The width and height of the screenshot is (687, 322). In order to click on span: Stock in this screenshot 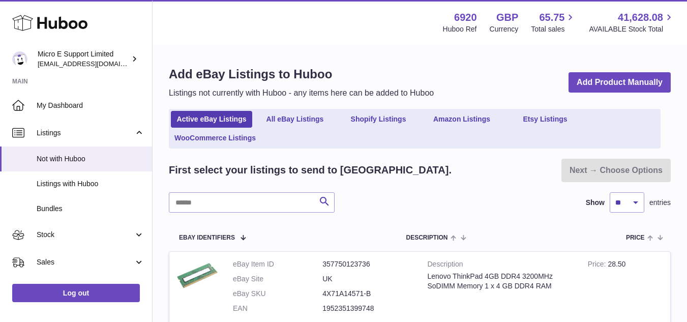, I will do `click(85, 234)`.